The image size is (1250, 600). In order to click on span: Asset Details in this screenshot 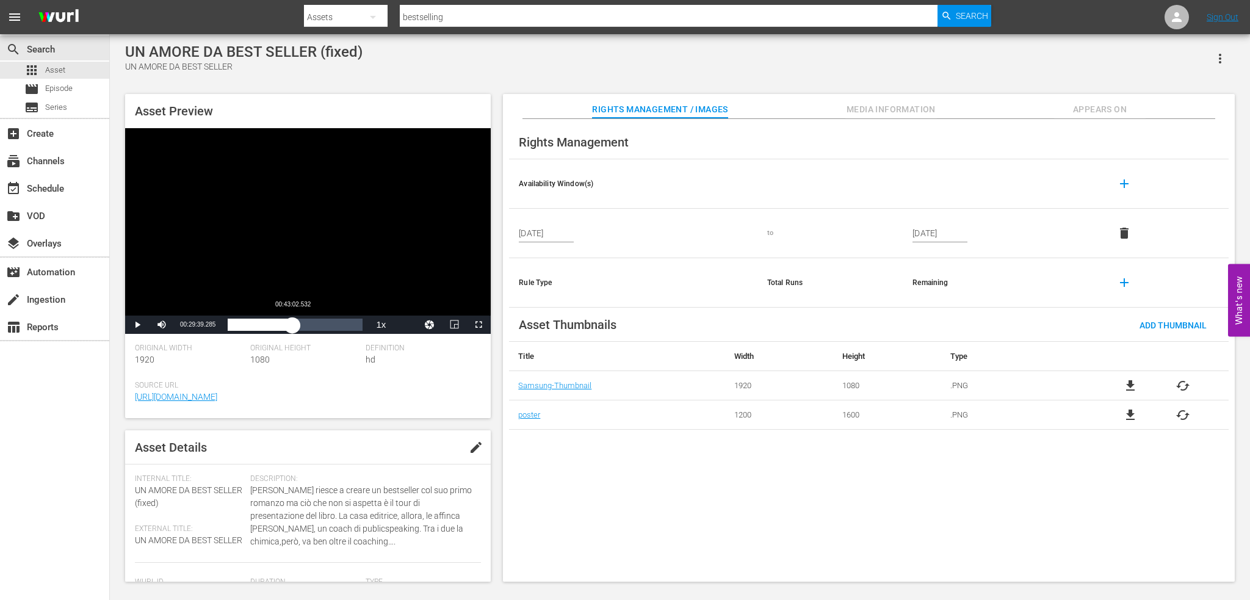, I will do `click(171, 447)`.